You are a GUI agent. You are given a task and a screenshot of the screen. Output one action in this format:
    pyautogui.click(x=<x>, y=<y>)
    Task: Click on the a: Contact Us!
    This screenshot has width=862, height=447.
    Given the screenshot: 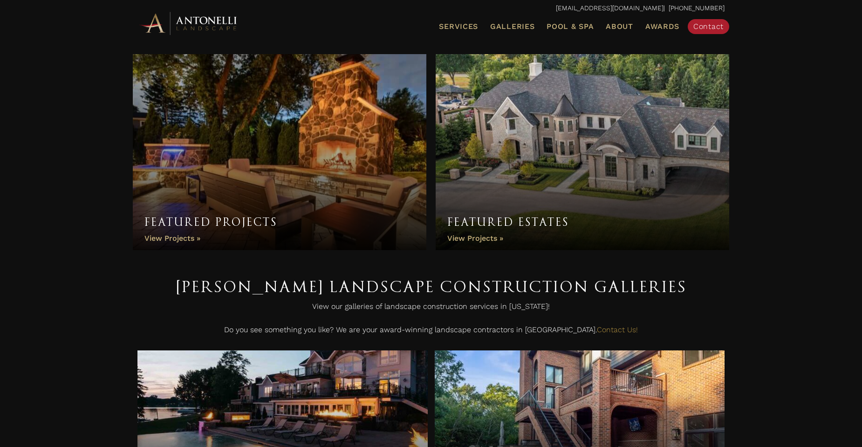 What is the action you would take?
    pyautogui.click(x=618, y=329)
    